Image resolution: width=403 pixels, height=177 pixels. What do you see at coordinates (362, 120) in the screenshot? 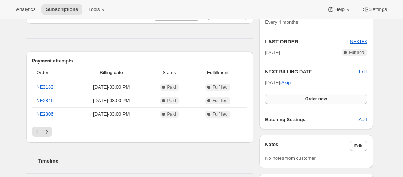
I see `button: Add` at bounding box center [362, 120].